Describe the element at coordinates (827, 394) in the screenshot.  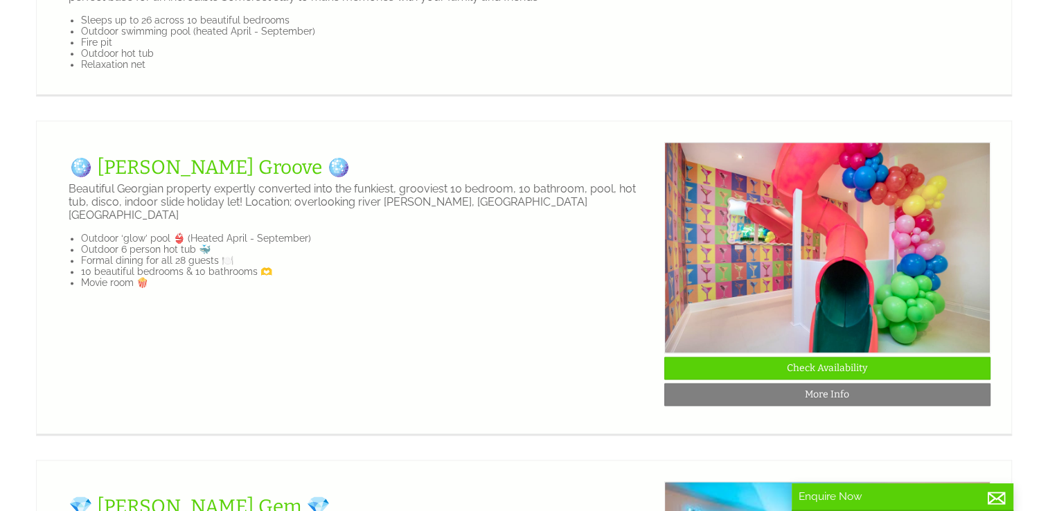
I see `a: More Info` at that location.